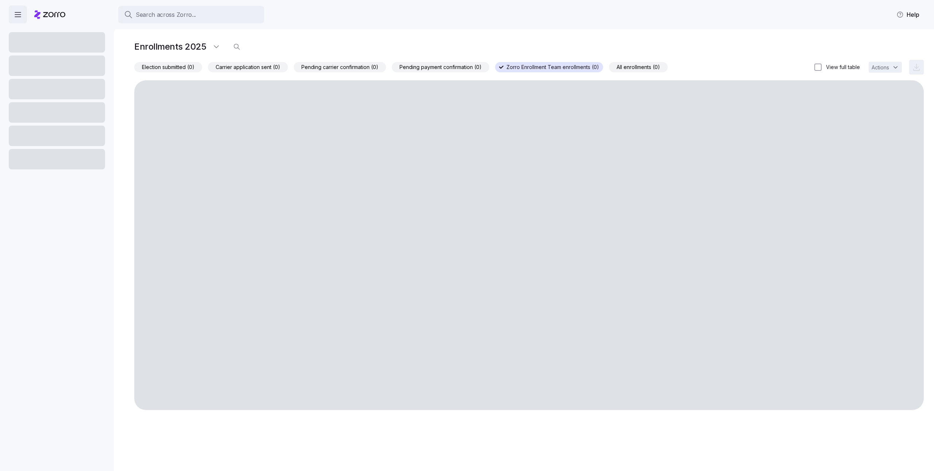 The width and height of the screenshot is (934, 471). I want to click on button: Actions, so click(885, 67).